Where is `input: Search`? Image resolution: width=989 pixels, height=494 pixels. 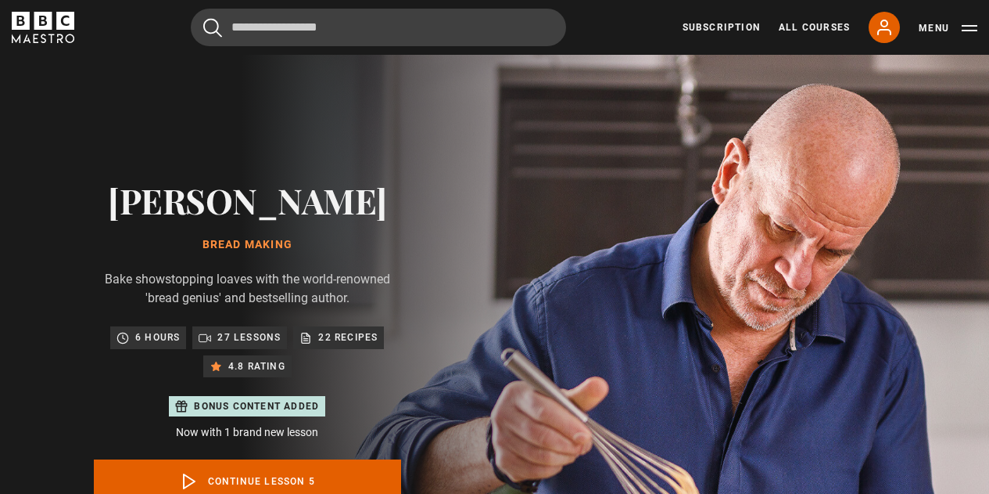
input: Search is located at coordinates (379, 27).